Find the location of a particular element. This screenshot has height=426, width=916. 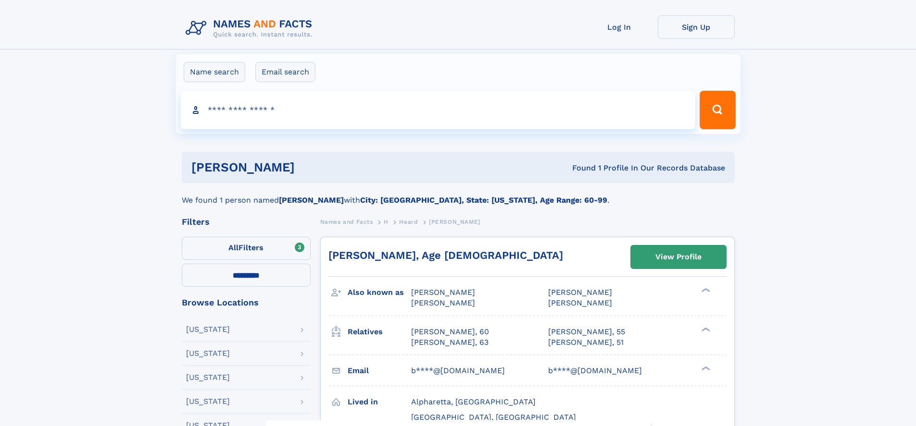

span: Heard is located at coordinates (408, 222).